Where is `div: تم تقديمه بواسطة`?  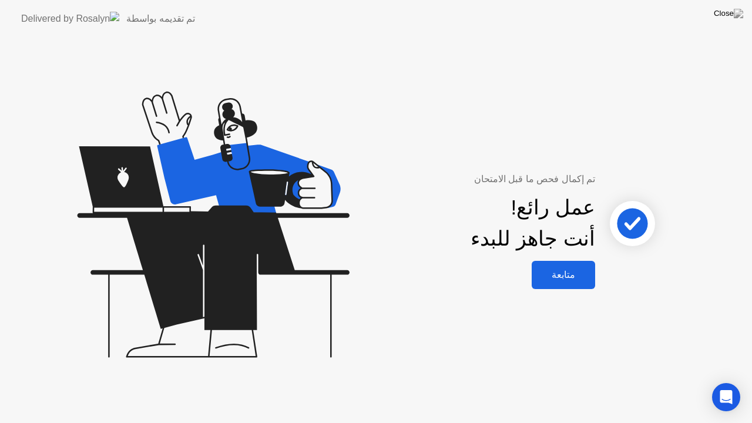
div: تم تقديمه بواسطة is located at coordinates (160, 19).